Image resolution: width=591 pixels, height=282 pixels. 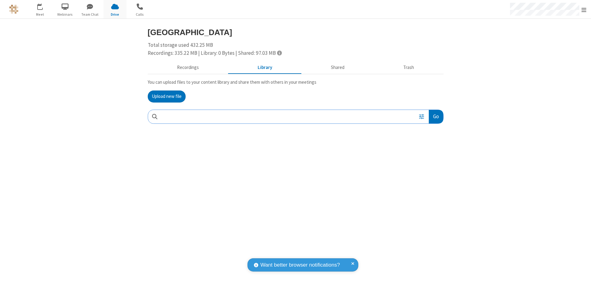 What do you see at coordinates (140, 14) in the screenshot?
I see `span: Calls` at bounding box center [140, 14].